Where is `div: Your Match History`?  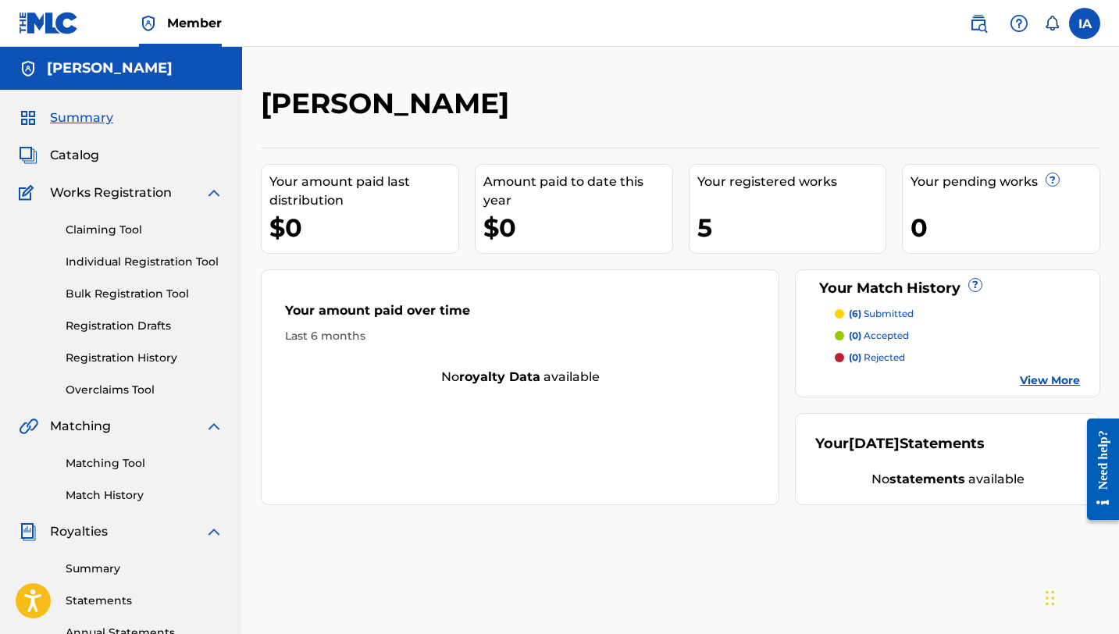
div: Your Match History is located at coordinates (947, 288).